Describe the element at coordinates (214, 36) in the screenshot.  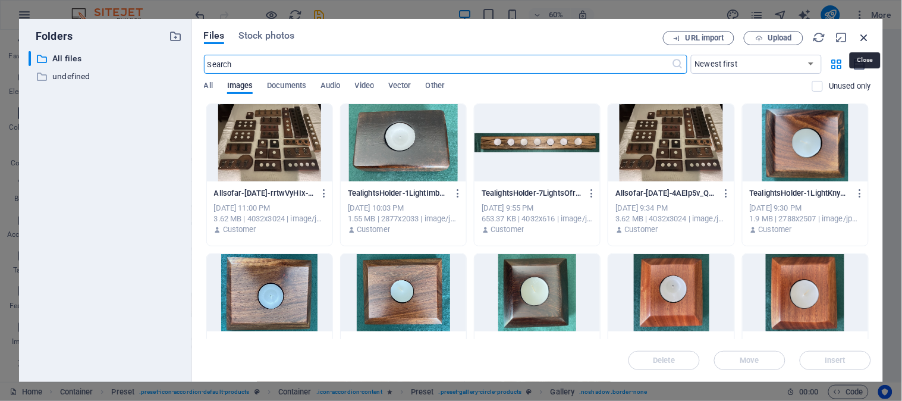
I see `span: Files` at that location.